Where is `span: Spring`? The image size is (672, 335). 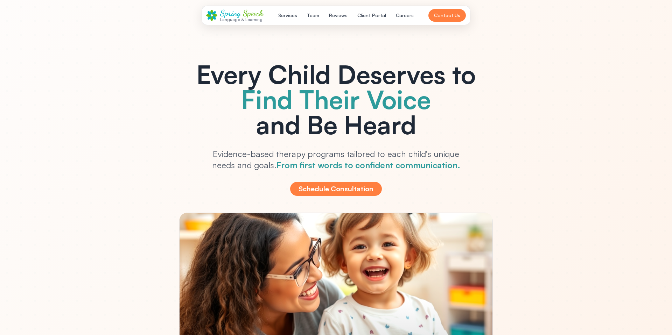 span: Spring is located at coordinates (230, 13).